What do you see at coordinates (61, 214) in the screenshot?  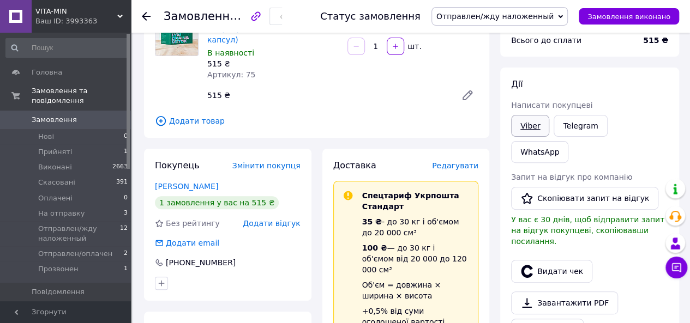 I see `span: На отправку` at bounding box center [61, 214].